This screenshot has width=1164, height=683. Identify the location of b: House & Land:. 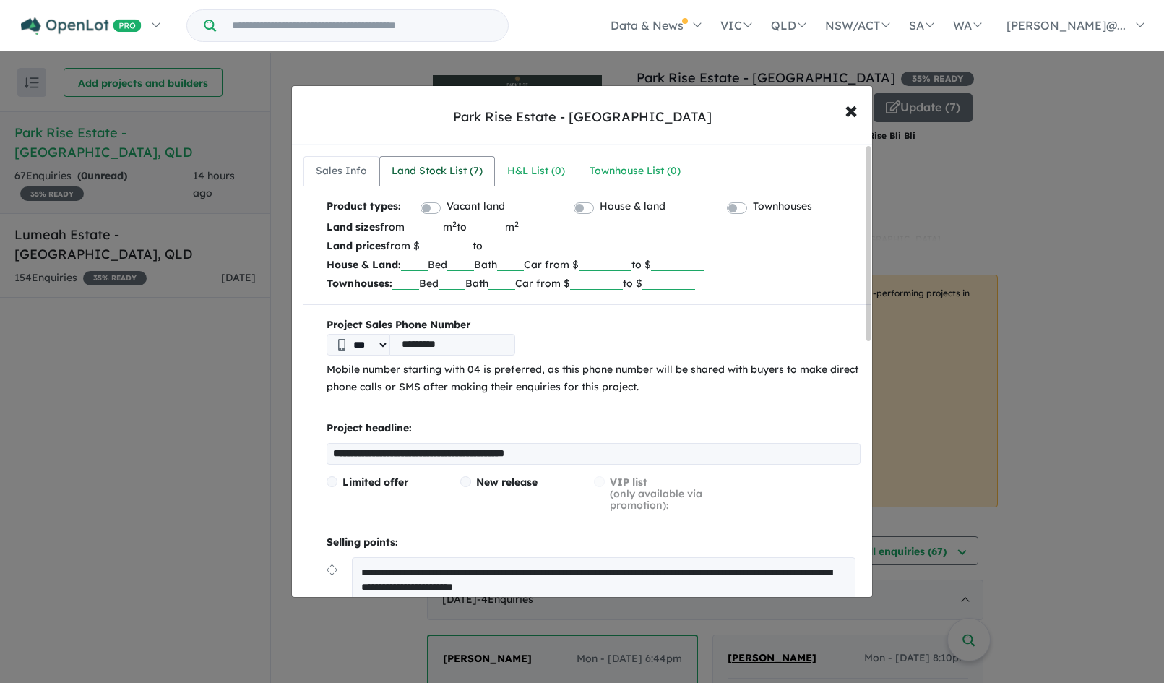
(363, 264).